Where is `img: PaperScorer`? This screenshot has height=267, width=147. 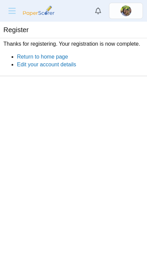 img: PaperScorer is located at coordinates (39, 11).